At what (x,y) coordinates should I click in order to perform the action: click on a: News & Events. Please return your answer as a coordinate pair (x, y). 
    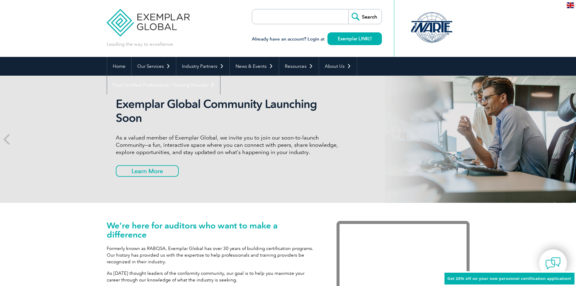
    Looking at the image, I should click on (254, 66).